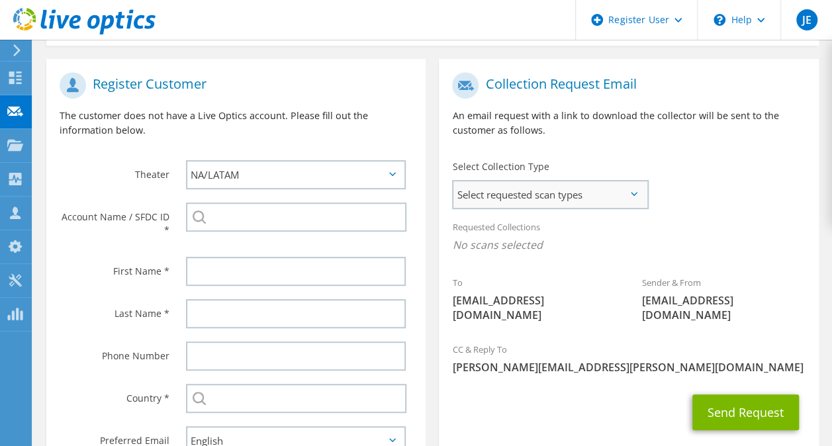  What do you see at coordinates (115, 394) in the screenshot?
I see `label: Country *` at bounding box center [115, 394].